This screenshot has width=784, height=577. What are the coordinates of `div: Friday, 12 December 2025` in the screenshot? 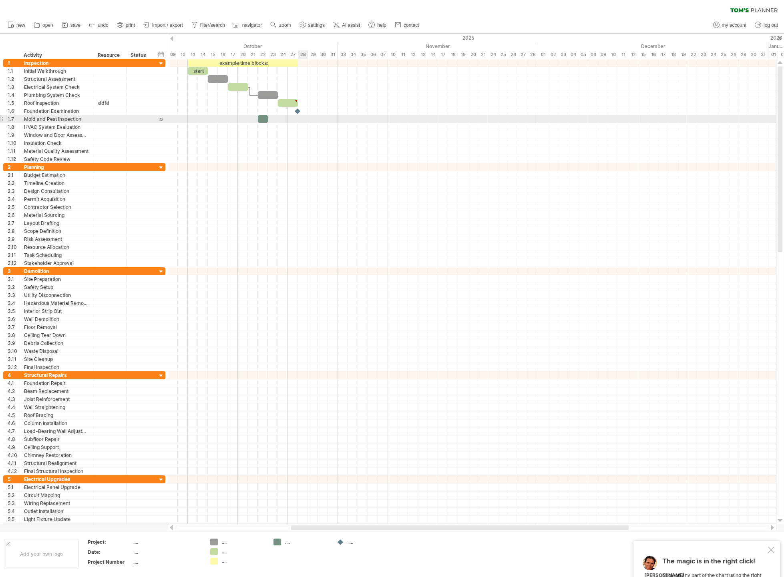 It's located at (633, 54).